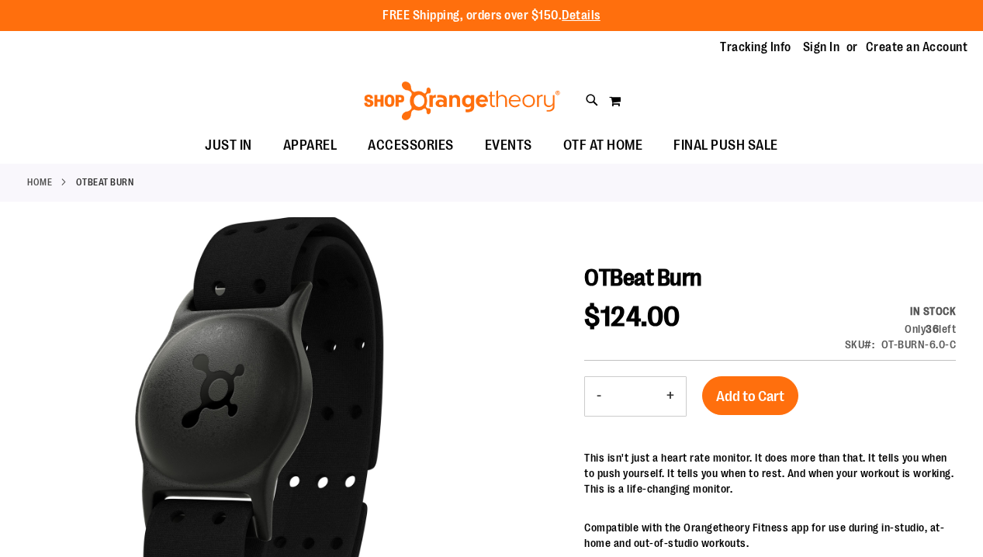 This screenshot has height=557, width=983. I want to click on button: Increase product quantity, so click(670, 396).